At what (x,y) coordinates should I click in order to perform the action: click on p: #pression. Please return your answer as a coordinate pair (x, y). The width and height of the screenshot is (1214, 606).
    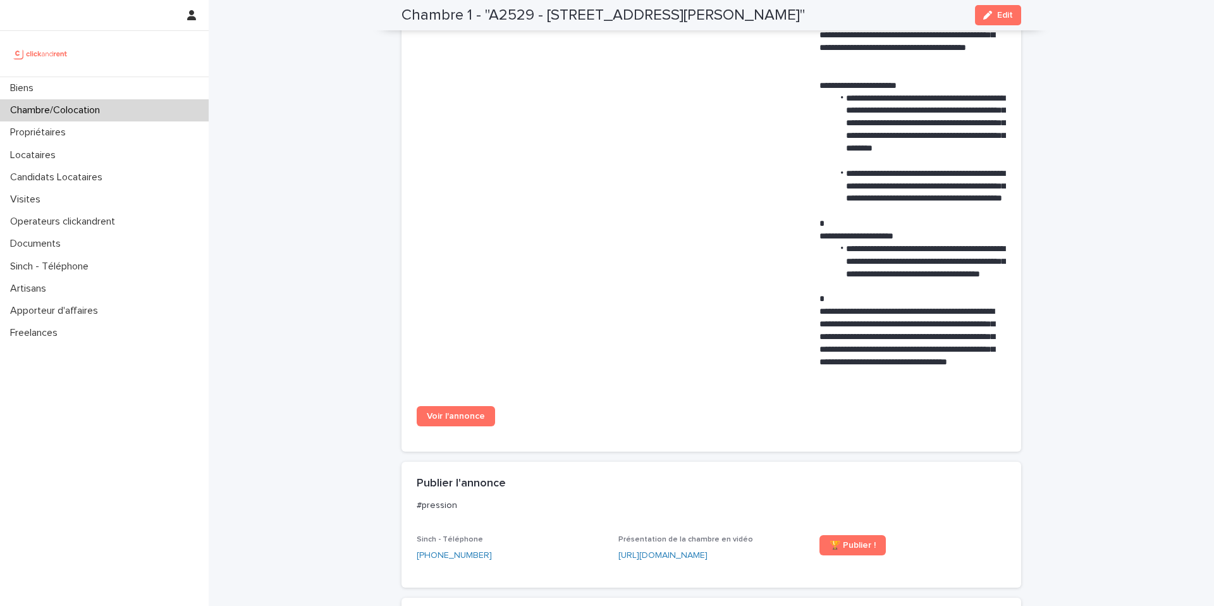
    Looking at the image, I should click on (709, 505).